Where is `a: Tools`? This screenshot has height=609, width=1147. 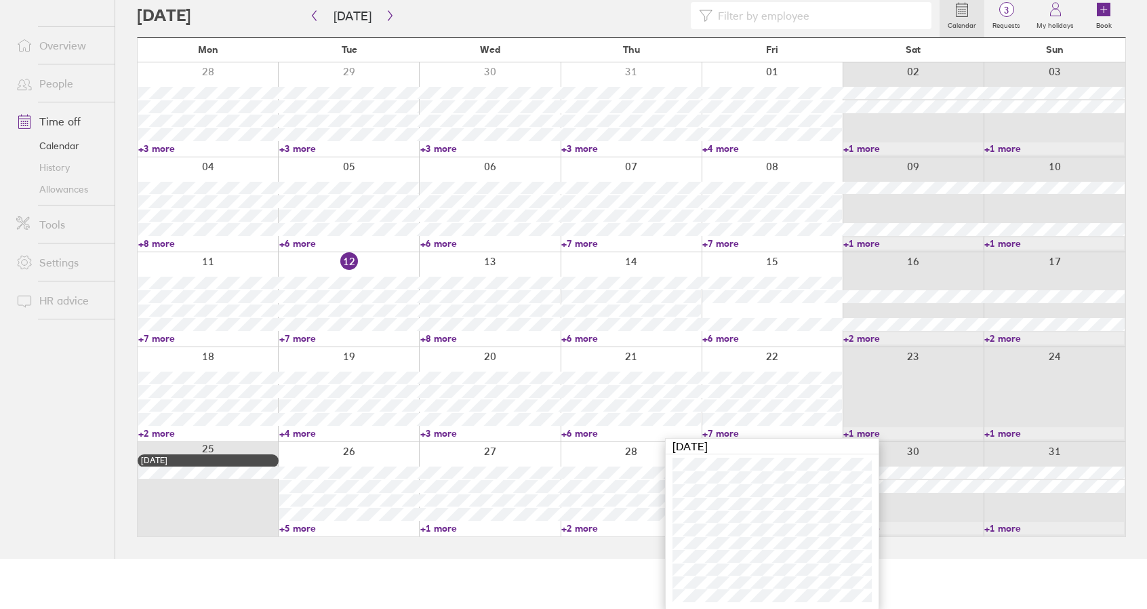 a: Tools is located at coordinates (60, 224).